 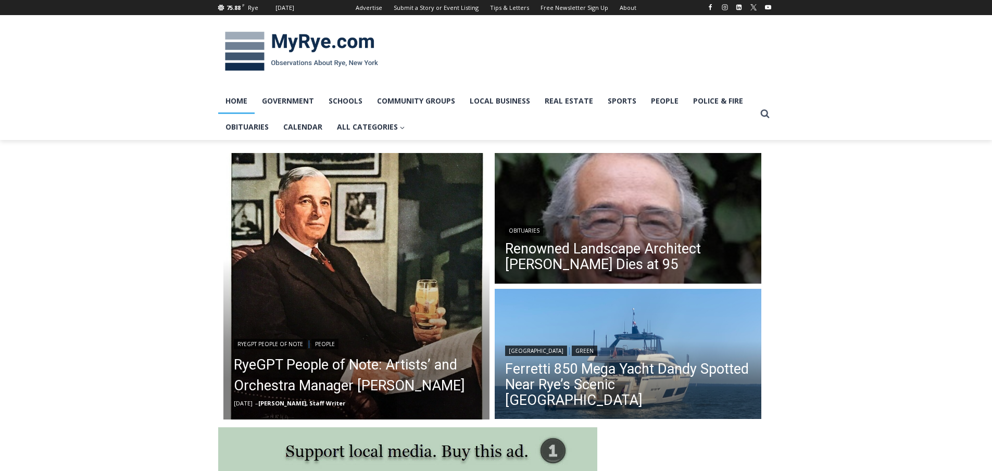 I want to click on a: Real Estate, so click(x=569, y=101).